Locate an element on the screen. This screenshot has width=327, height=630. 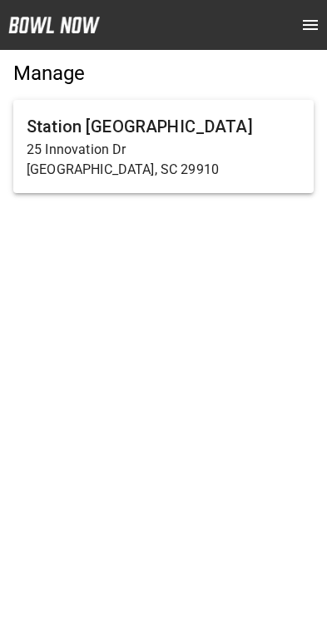
p: 25 Innovation Dr is located at coordinates (163, 150).